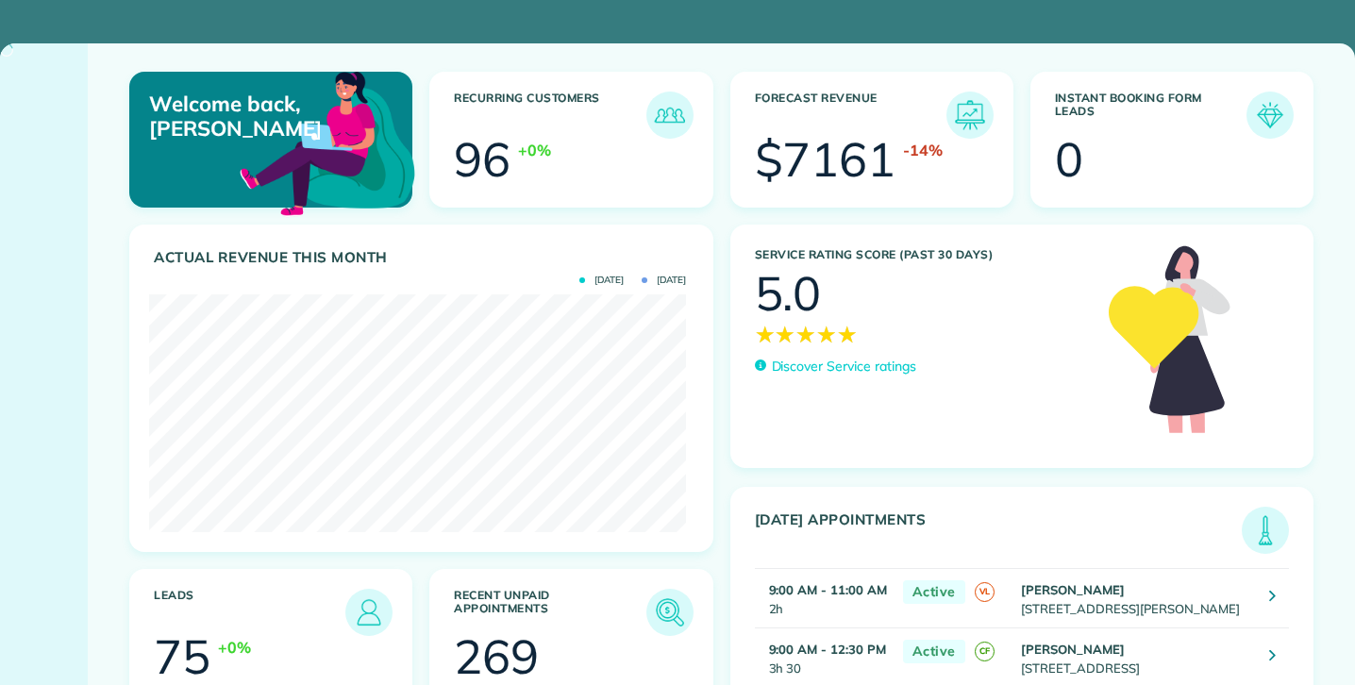 This screenshot has height=685, width=1355. Describe the element at coordinates (424, 258) in the screenshot. I see `h3: Actual Revenue this month` at that location.